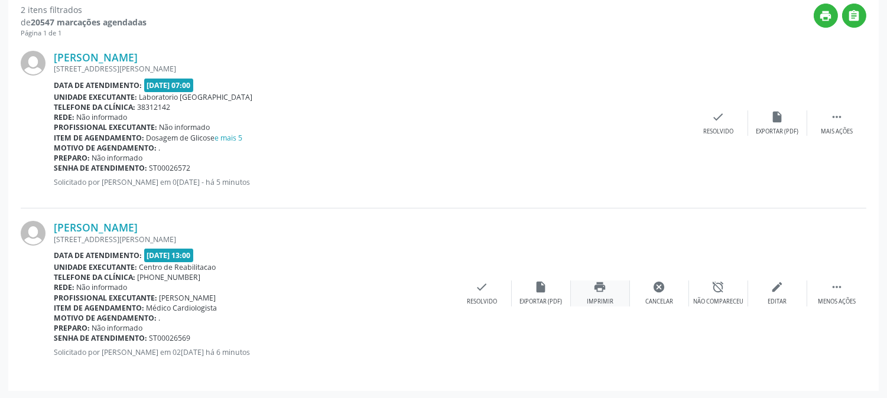 The height and width of the screenshot is (398, 887). I want to click on div: Imprimir, so click(600, 302).